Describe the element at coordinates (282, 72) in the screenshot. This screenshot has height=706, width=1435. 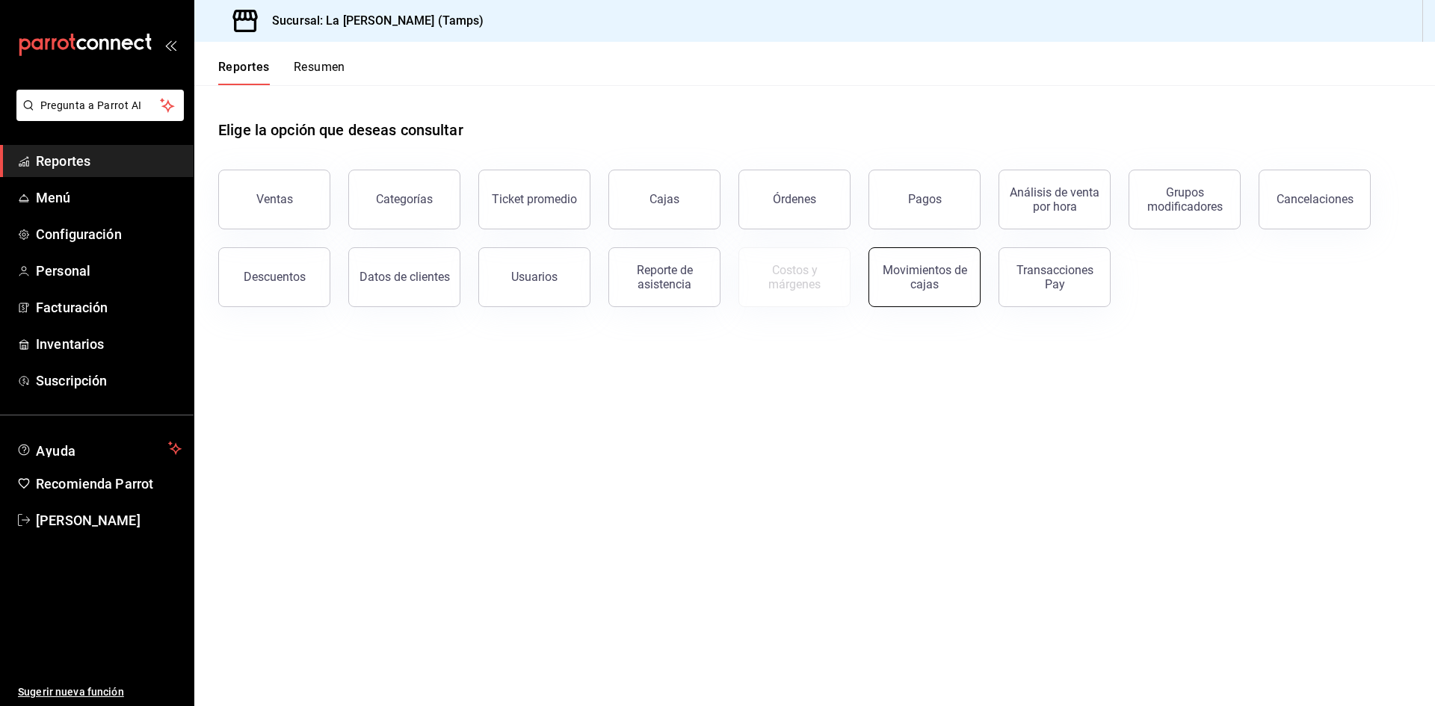
I see `div: navigation tabs` at that location.